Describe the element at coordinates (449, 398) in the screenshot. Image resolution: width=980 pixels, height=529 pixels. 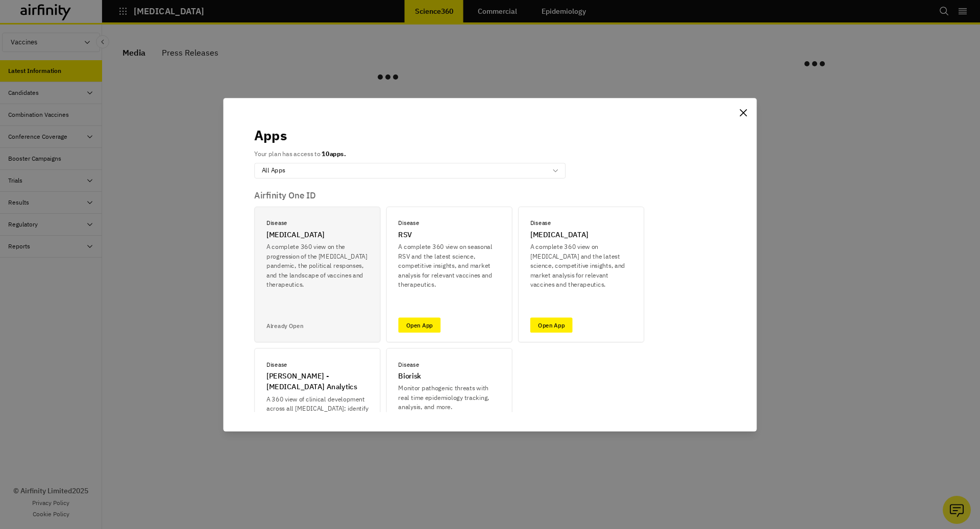
I see `p: Monitor pathogenic threats with real time epidemiology tracking, analysis, and more.` at that location.